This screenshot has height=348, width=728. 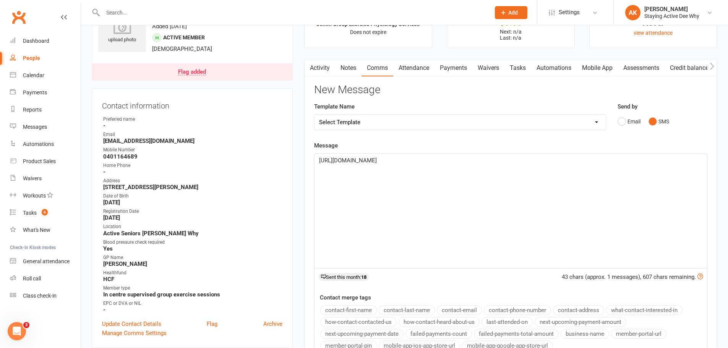 What do you see at coordinates (511, 90) in the screenshot?
I see `h3: New Message` at bounding box center [511, 90].